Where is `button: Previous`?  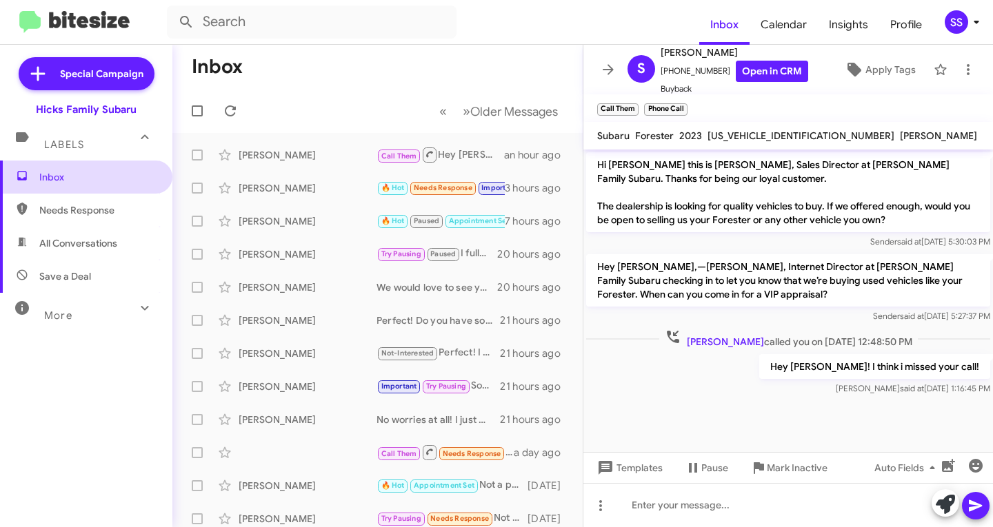
button: Previous is located at coordinates (443, 111).